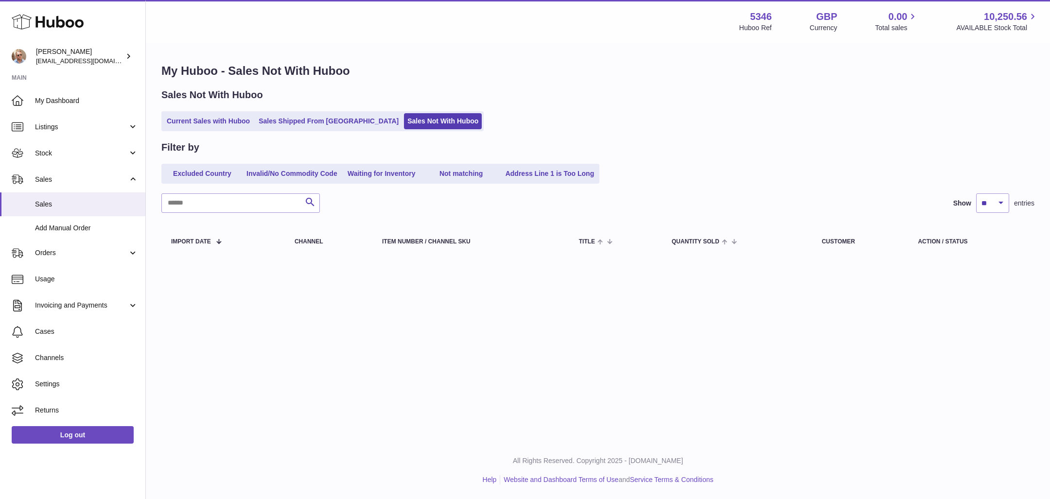 The height and width of the screenshot is (499, 1050). I want to click on span: AVAILABLE Stock Total, so click(997, 28).